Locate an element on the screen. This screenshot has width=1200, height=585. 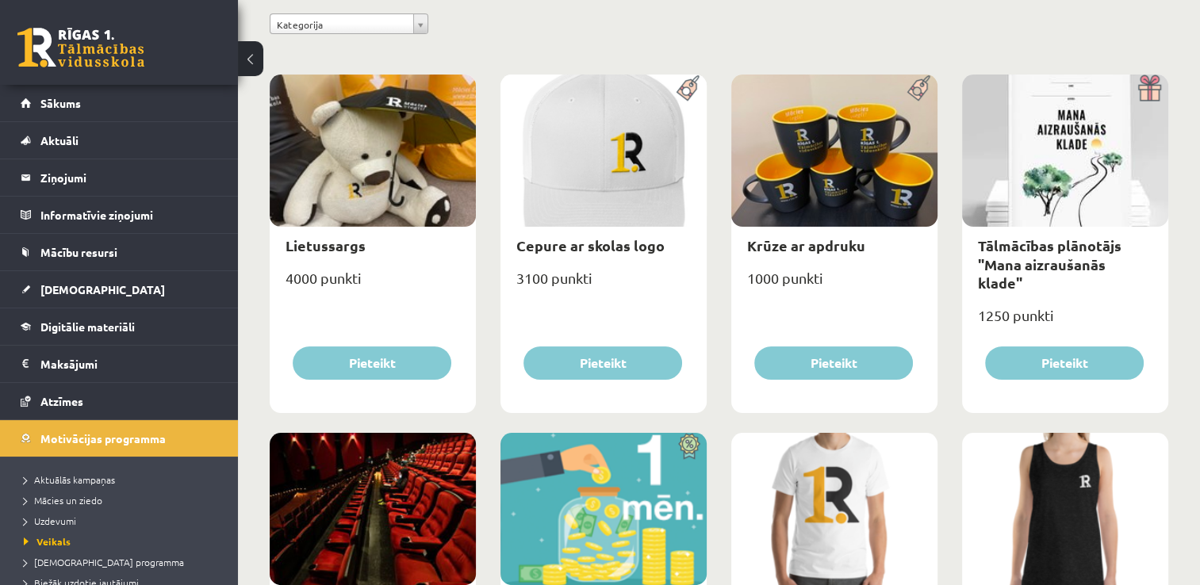
a: Maksājumi is located at coordinates (119, 364).